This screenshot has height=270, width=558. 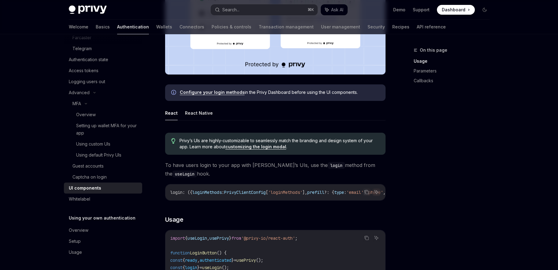 I want to click on span: PrivyClientConfig, so click(x=245, y=192).